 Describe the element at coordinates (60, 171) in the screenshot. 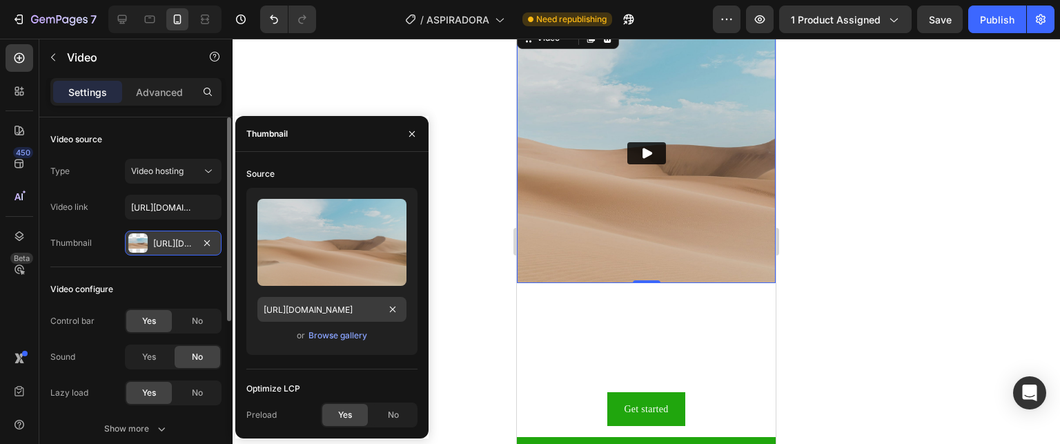

I see `div: Type` at that location.